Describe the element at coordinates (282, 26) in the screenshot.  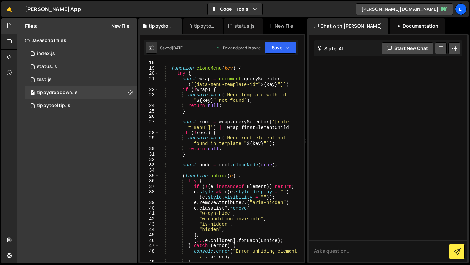
I see `div: New File` at that location.